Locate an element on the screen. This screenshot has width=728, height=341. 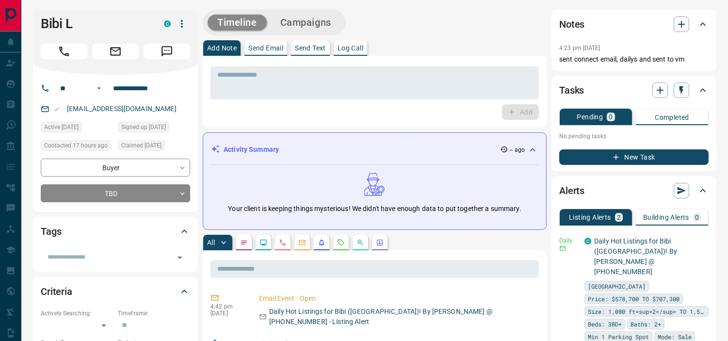
div: Alerts is located at coordinates (634, 191).